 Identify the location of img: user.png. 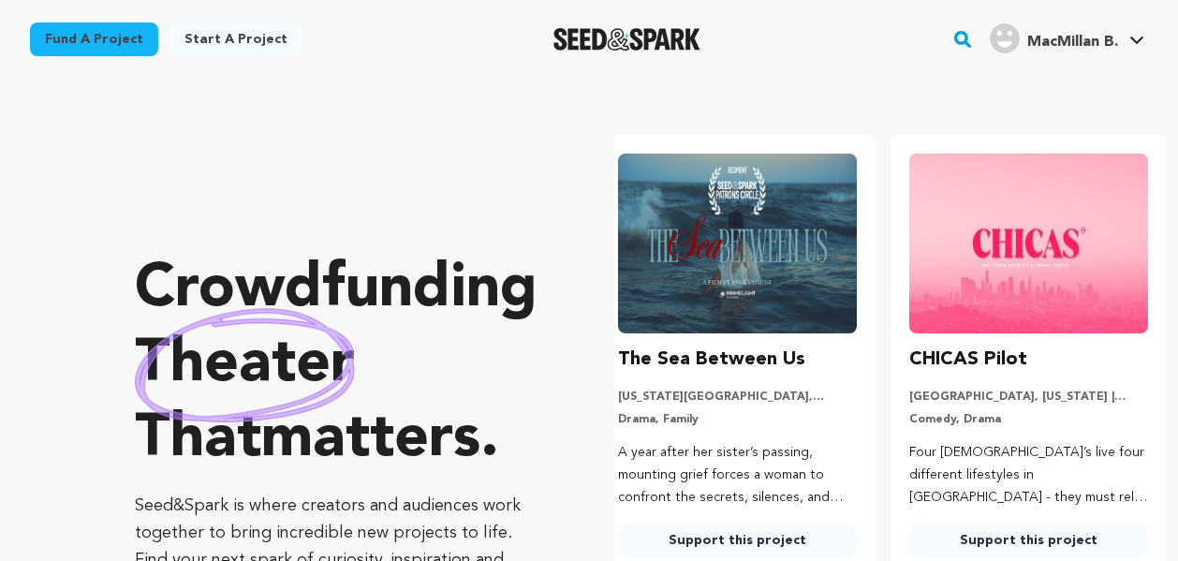
(1004, 38).